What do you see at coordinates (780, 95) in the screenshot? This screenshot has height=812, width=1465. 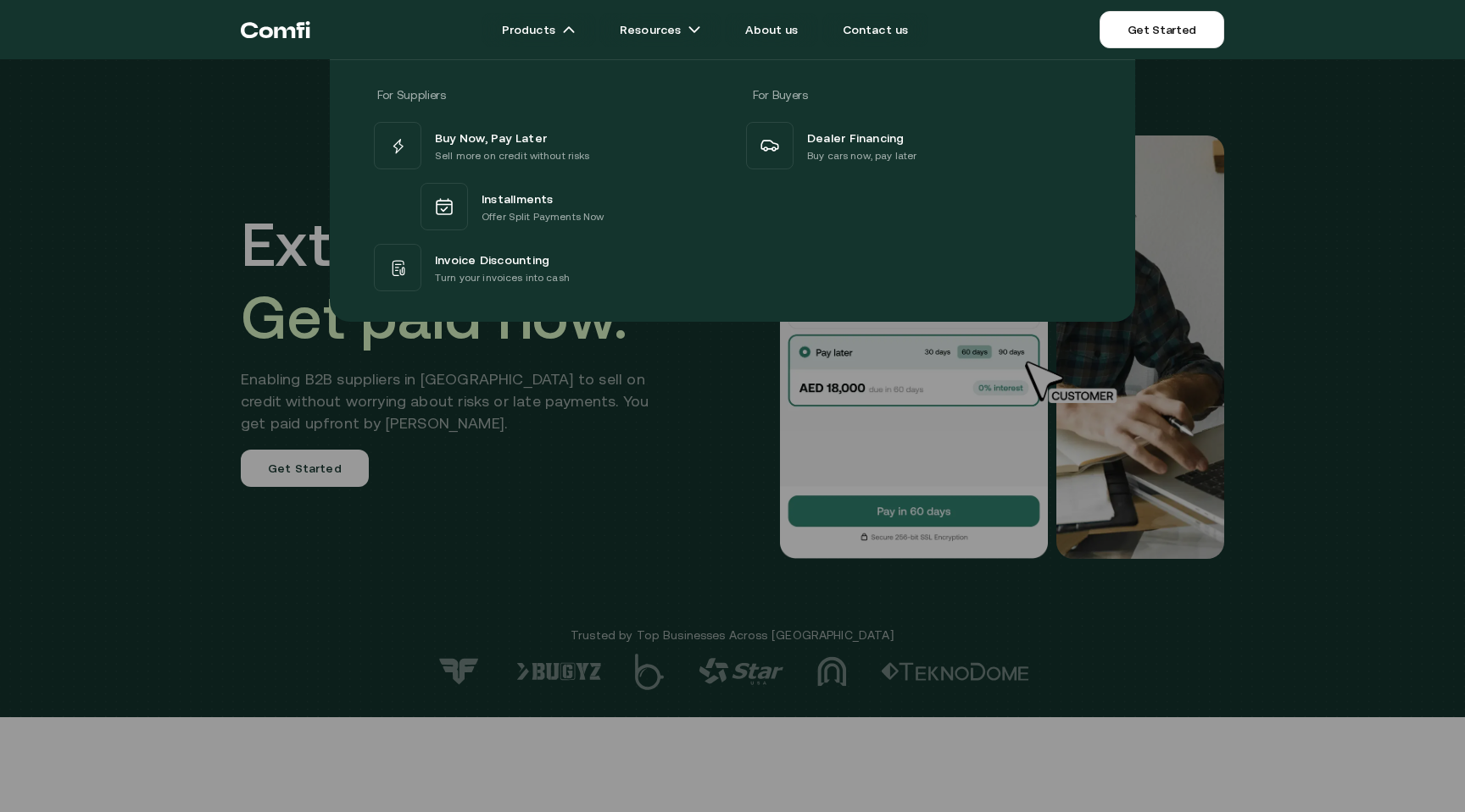 I see `span: For Buyers` at bounding box center [780, 95].